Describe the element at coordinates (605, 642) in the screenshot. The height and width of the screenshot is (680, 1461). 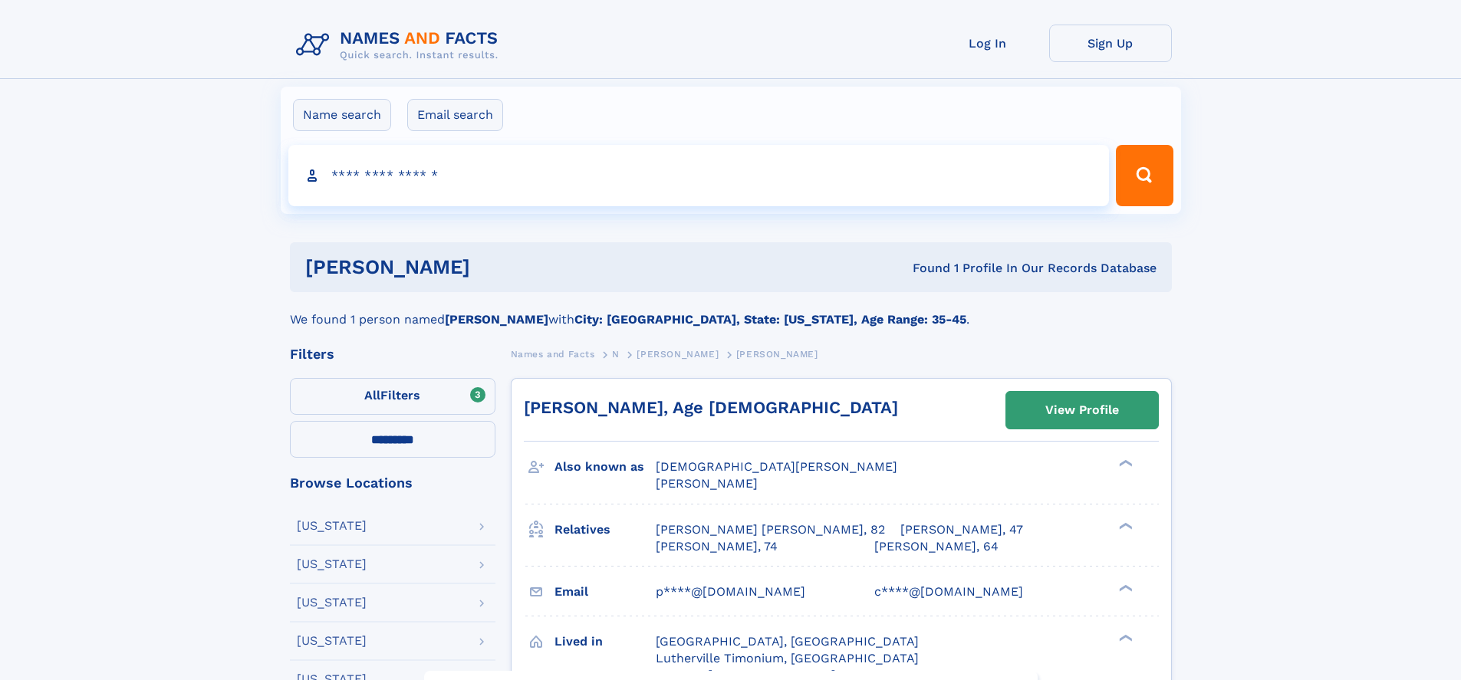
I see `h3: Lived in` at that location.